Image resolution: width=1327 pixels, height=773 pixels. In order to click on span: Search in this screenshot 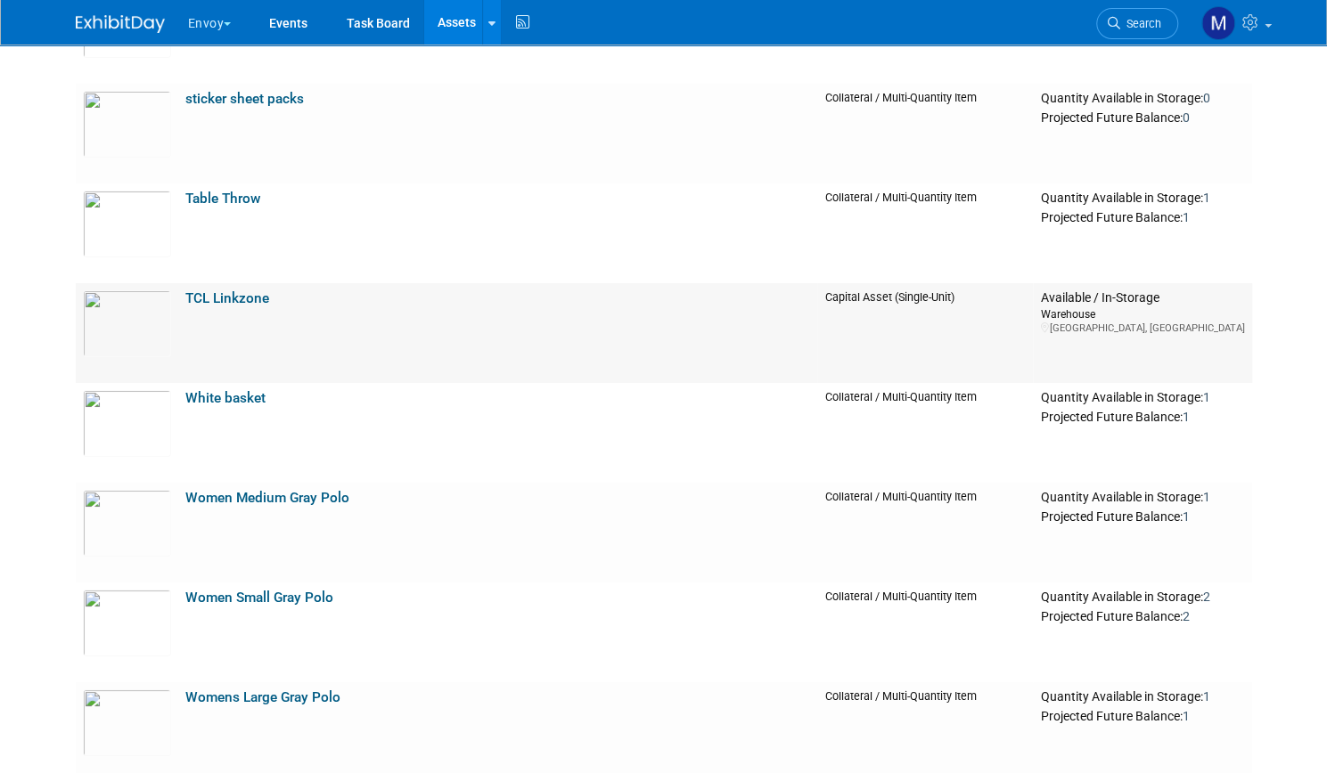, I will do `click(1141, 23)`.